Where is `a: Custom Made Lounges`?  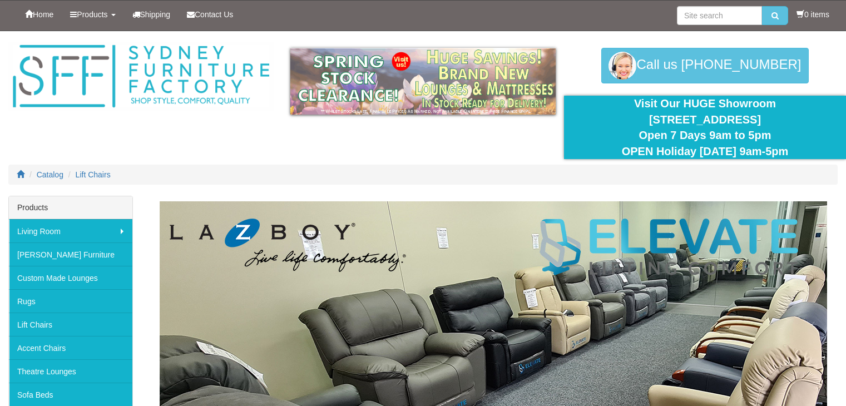
a: Custom Made Lounges is located at coordinates (71, 277).